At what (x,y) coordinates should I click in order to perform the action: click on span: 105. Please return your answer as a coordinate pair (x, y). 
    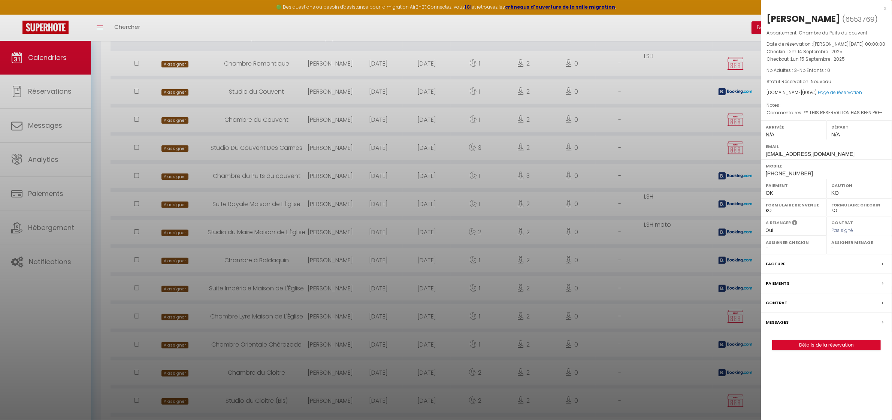
    Looking at the image, I should click on (807, 92).